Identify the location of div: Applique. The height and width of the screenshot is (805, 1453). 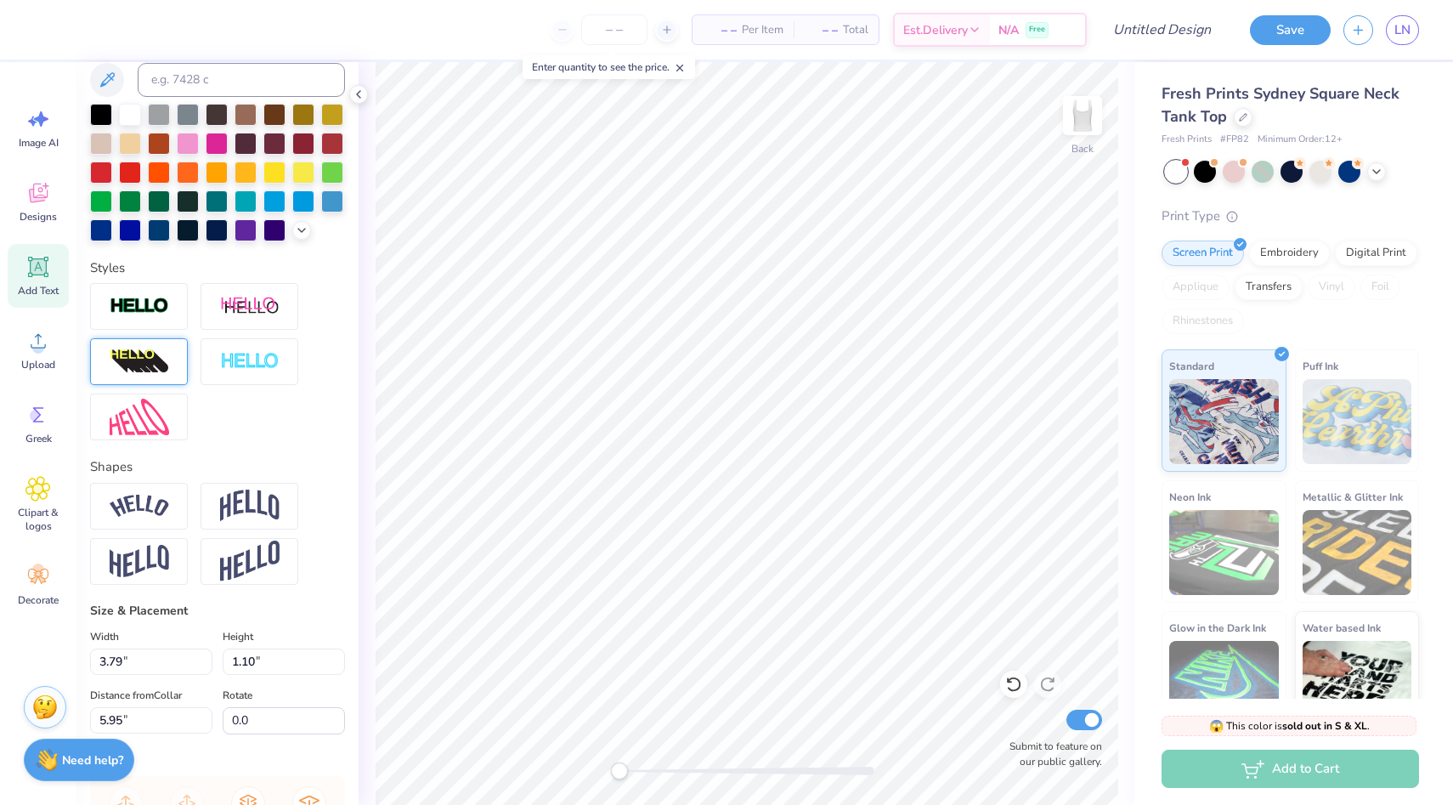
(1195, 287).